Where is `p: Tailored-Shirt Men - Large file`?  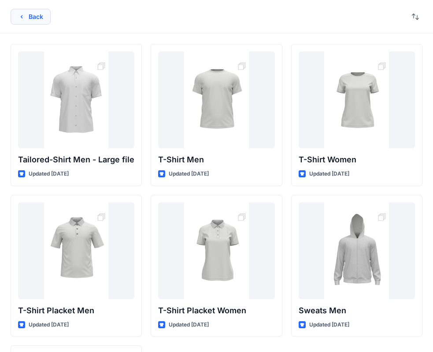
p: Tailored-Shirt Men - Large file is located at coordinates (76, 160).